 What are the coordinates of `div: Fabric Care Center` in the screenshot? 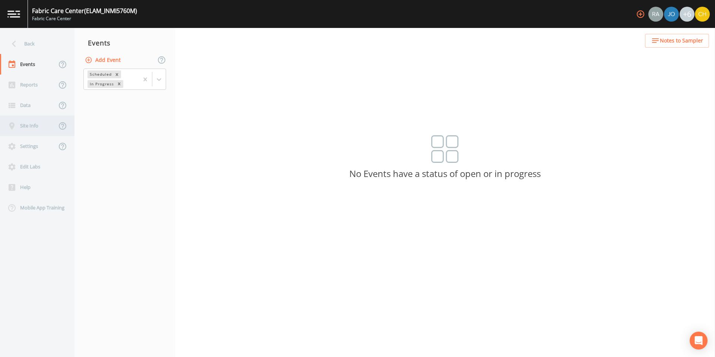 It's located at (84, 19).